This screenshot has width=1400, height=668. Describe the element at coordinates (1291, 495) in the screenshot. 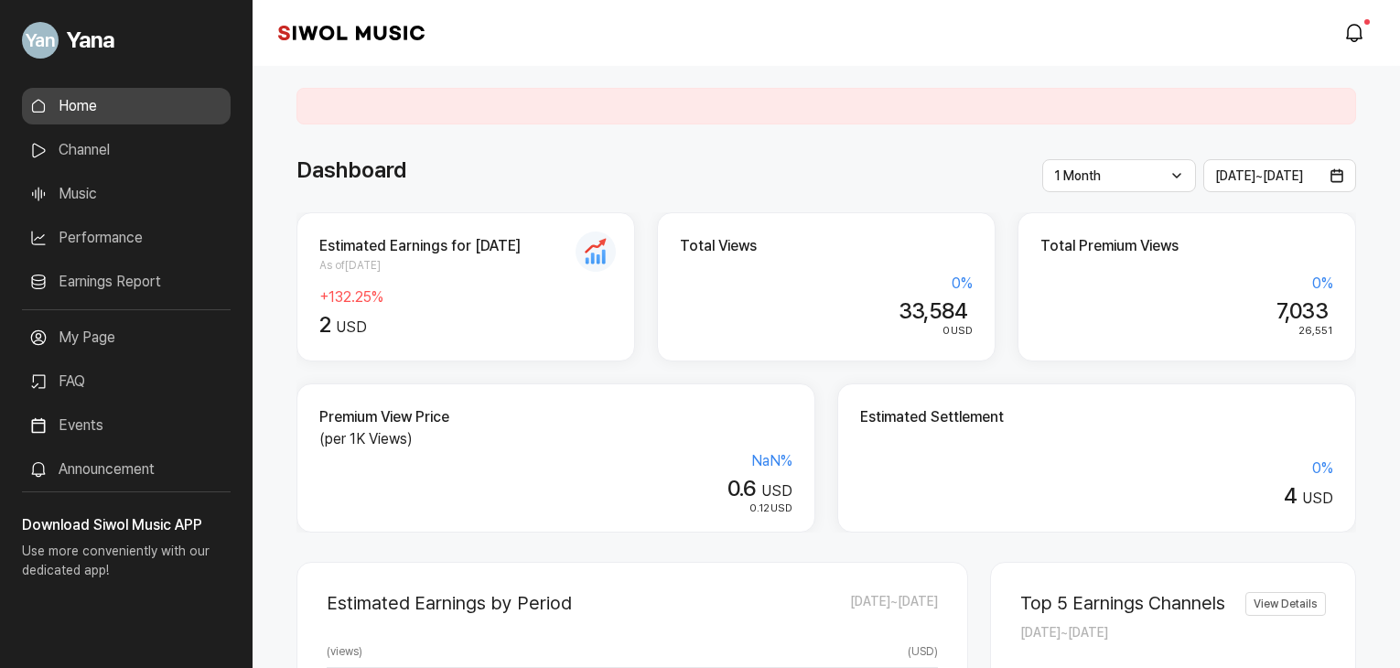

I see `span: 4` at that location.